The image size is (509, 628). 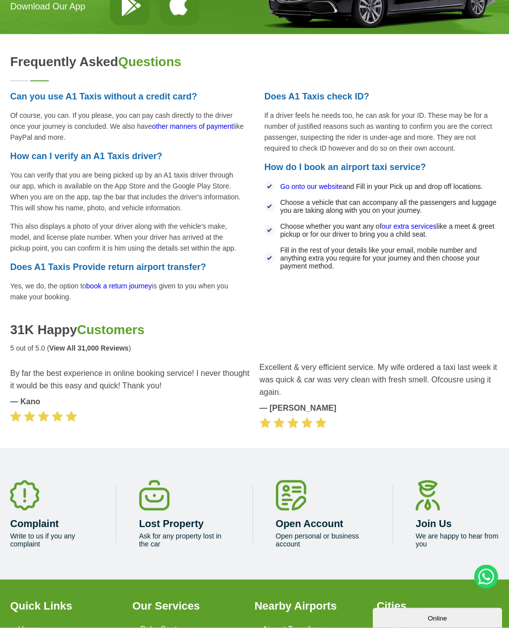 What do you see at coordinates (127, 237) in the screenshot?
I see `p: This also displays a photo of your driver along with the vehicle's make, model, and license plate...` at bounding box center [127, 237].